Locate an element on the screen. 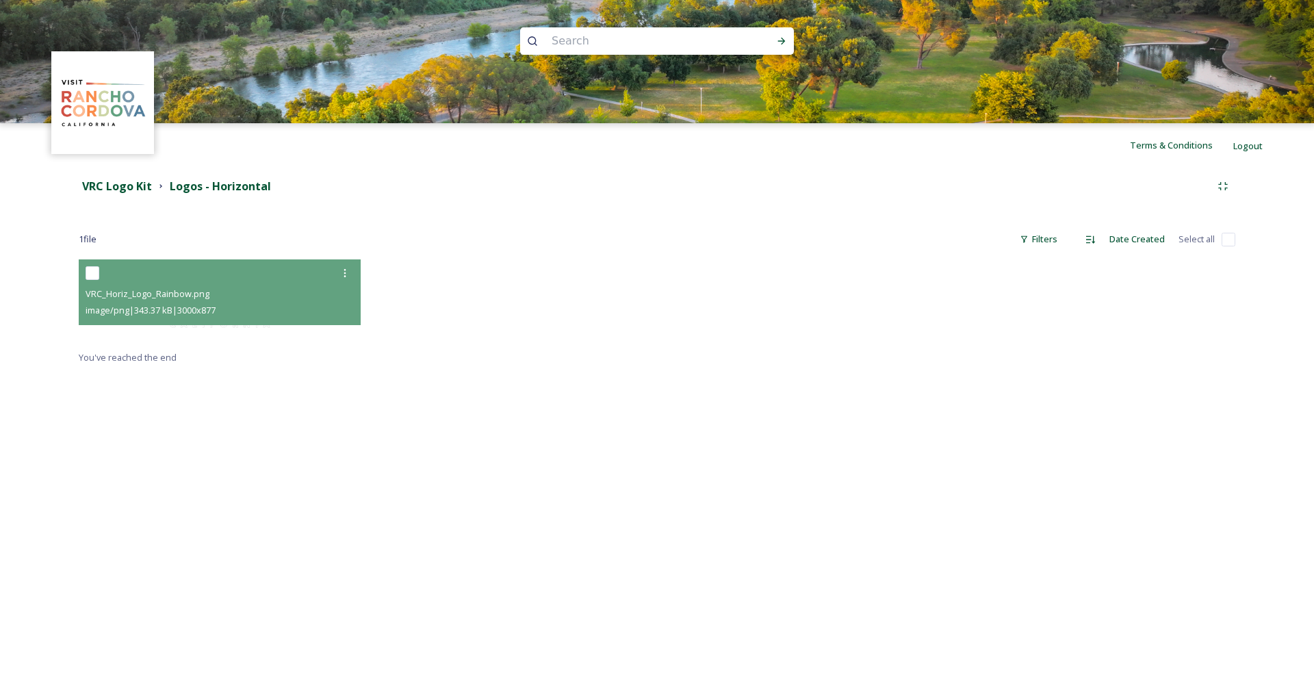 Image resolution: width=1314 pixels, height=679 pixels. strong: VRC Logo Kit is located at coordinates (117, 186).